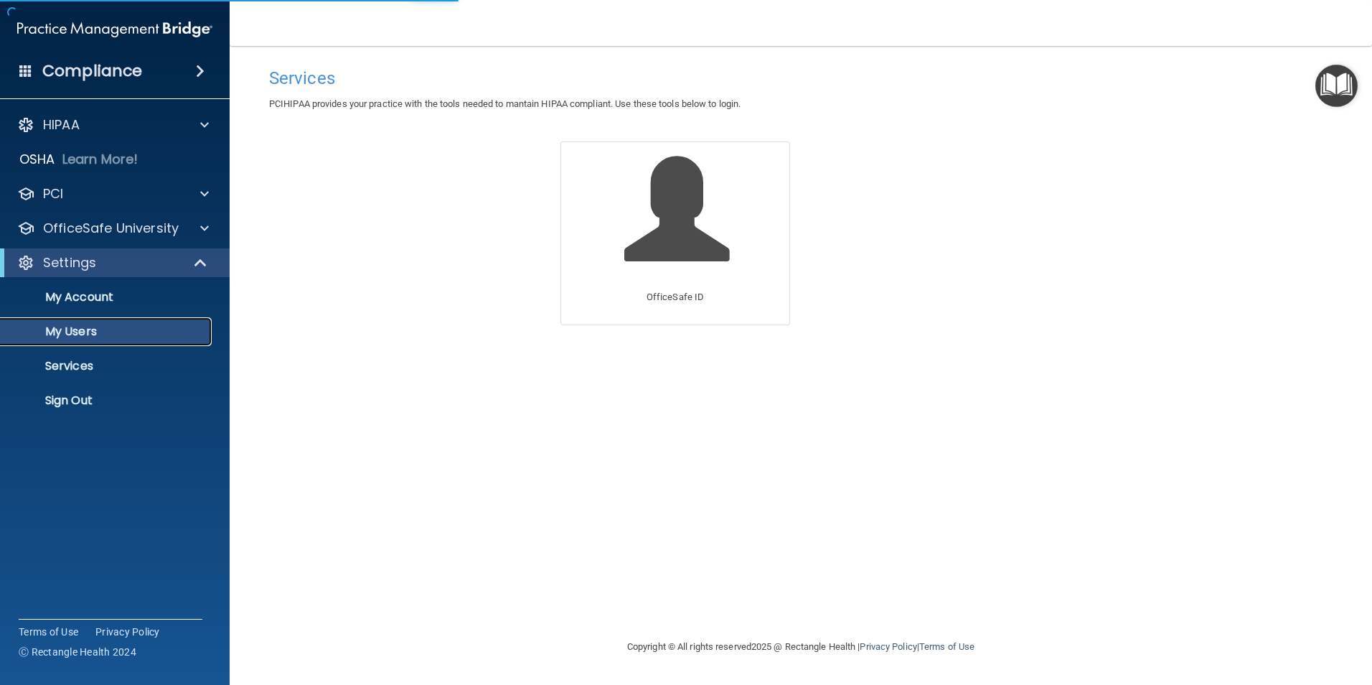  What do you see at coordinates (53, 194) in the screenshot?
I see `p: PCI` at bounding box center [53, 194].